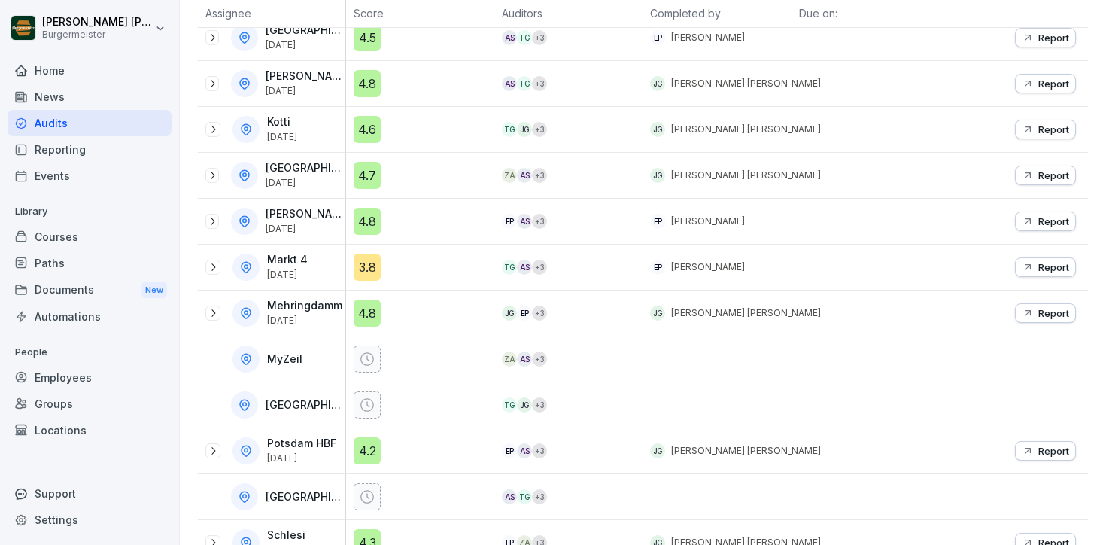 This screenshot has height=545, width=1106. I want to click on p: Completed by, so click(716, 13).